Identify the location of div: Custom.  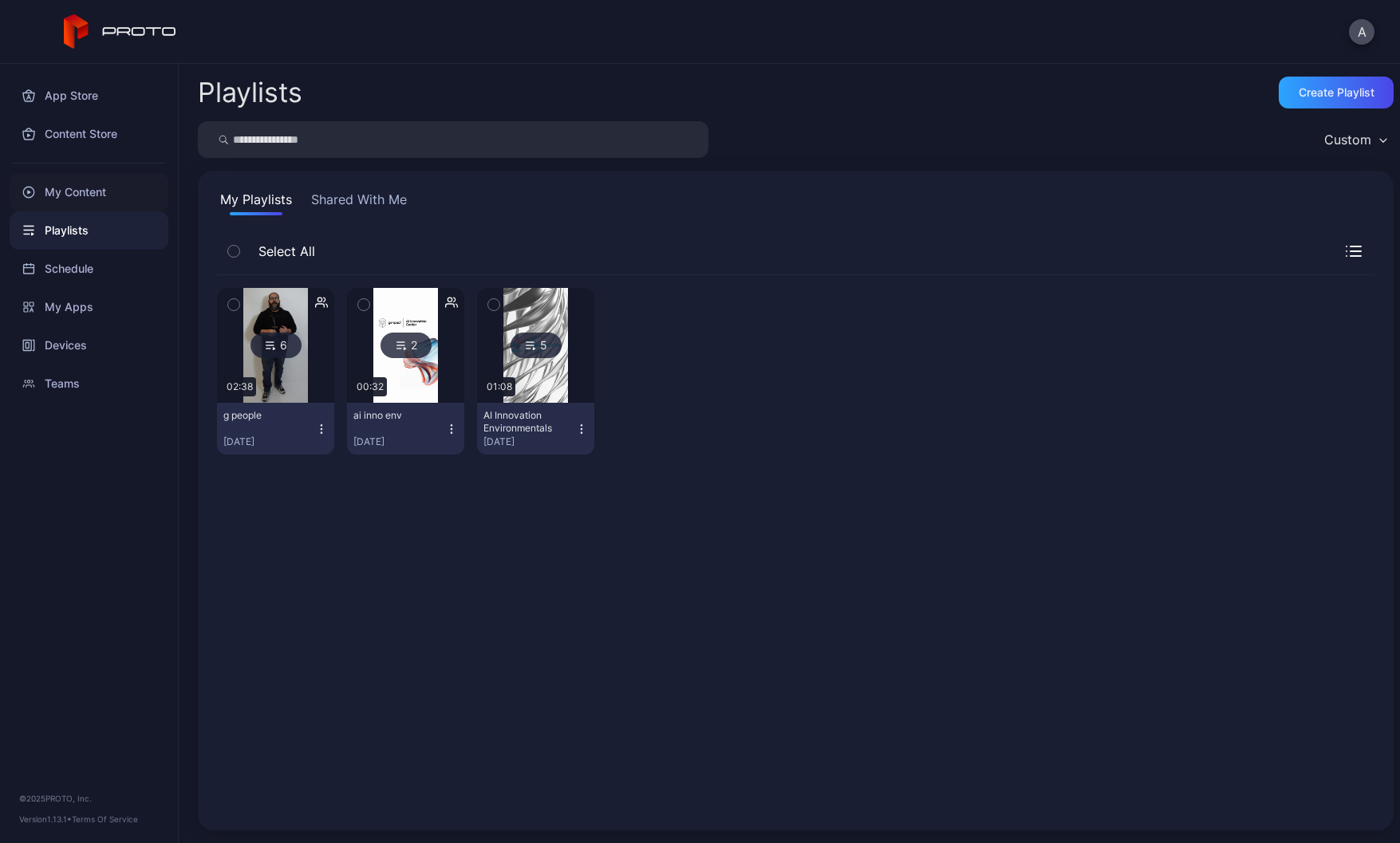
(1348, 140).